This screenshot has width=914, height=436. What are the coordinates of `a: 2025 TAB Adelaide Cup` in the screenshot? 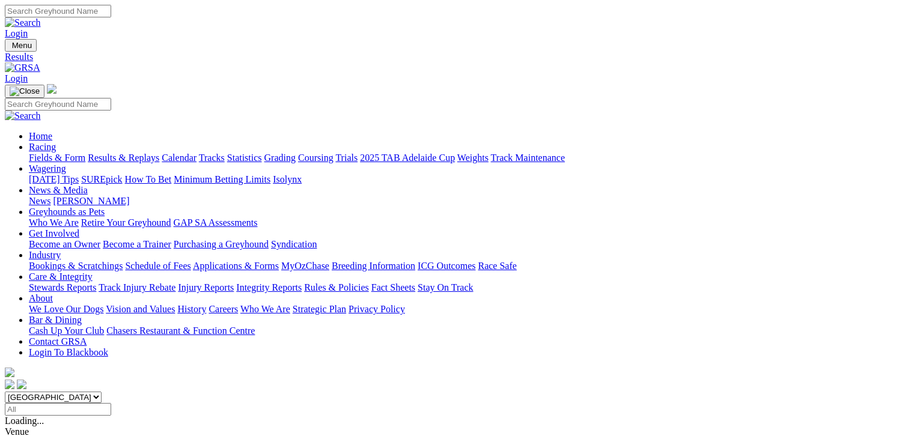 It's located at (407, 157).